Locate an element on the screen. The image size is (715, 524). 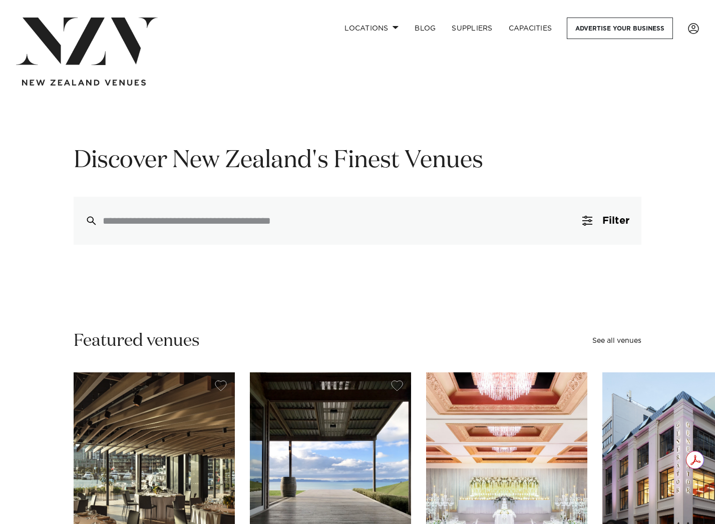
h1: Discover New Zealand's Finest Venues is located at coordinates (358, 161).